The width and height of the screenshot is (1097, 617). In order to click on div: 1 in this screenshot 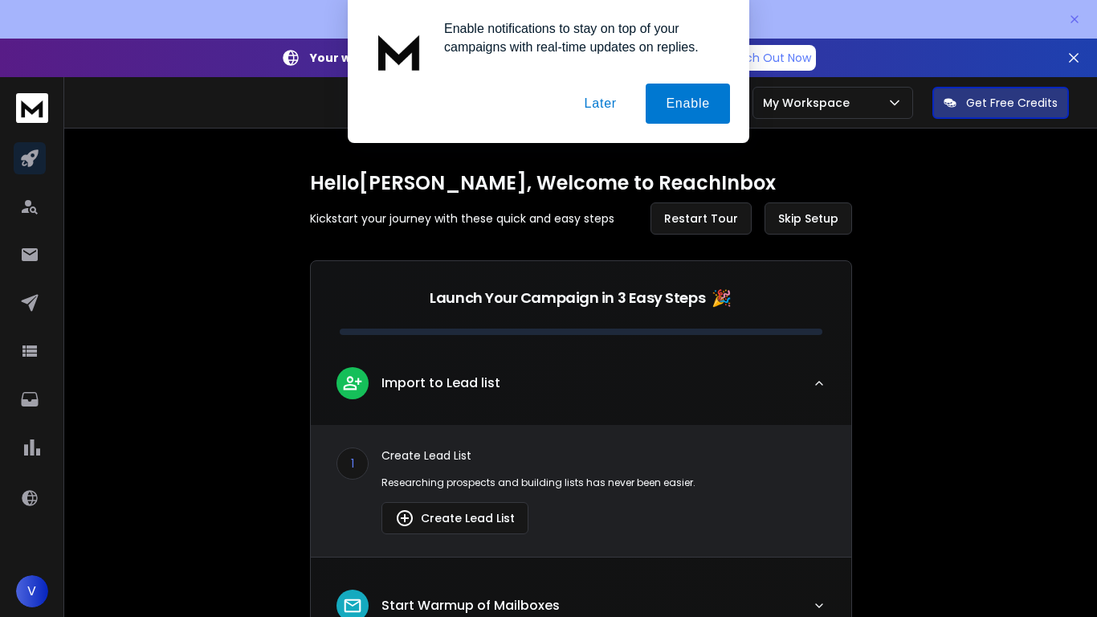, I will do `click(352, 463)`.